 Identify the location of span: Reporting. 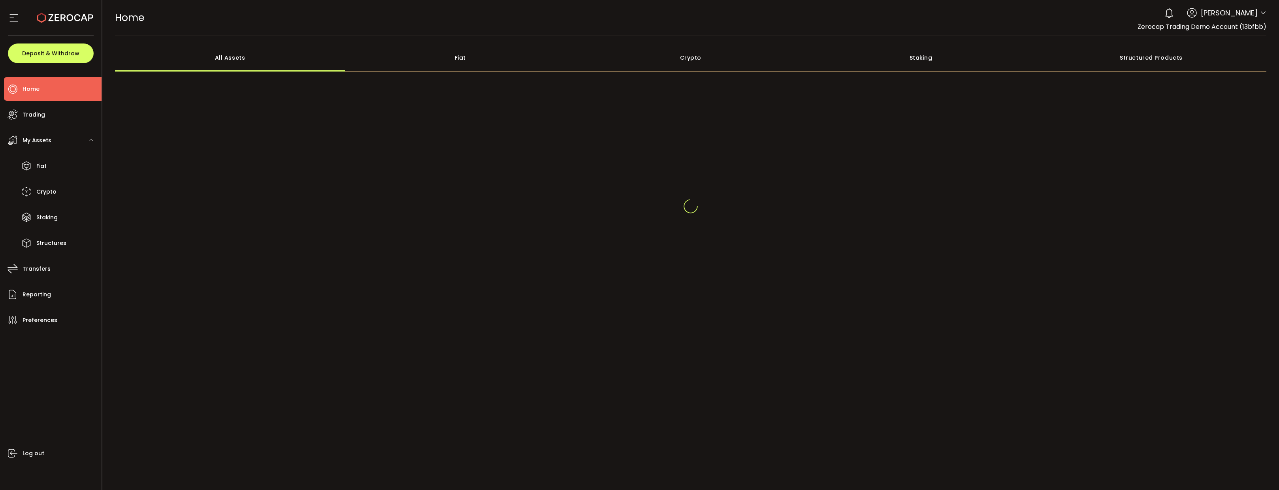
(37, 294).